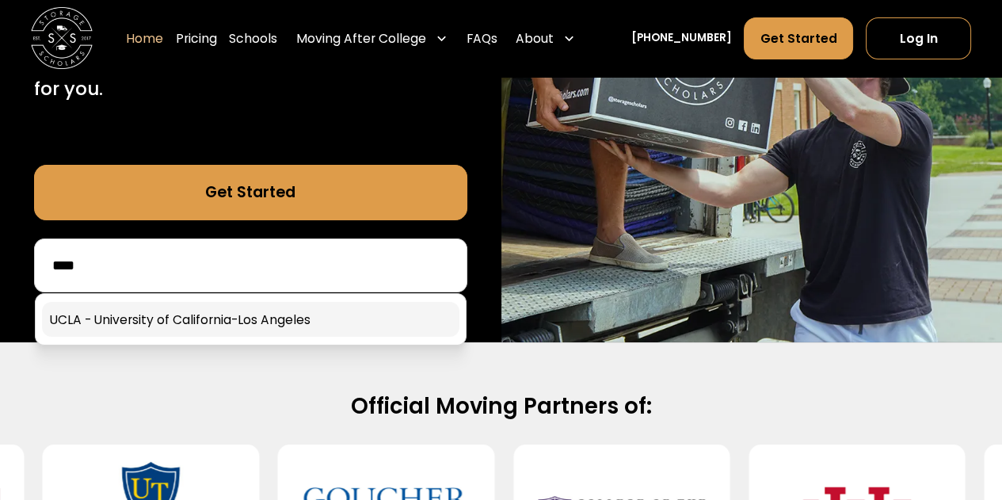 This screenshot has height=500, width=1002. I want to click on a: Schools, so click(253, 39).